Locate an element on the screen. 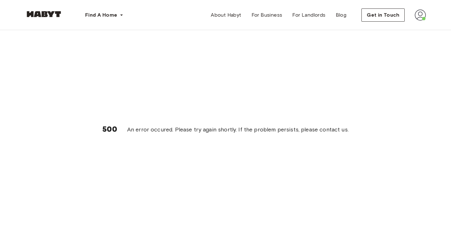 This screenshot has height=229, width=451. a: About Habyt is located at coordinates (226, 15).